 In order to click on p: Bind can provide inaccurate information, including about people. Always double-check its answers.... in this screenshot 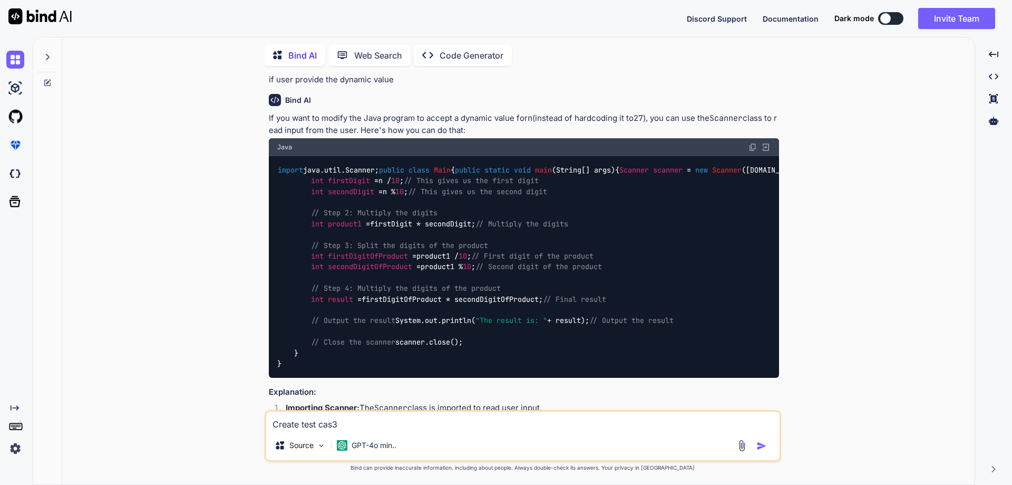, I will do `click(523, 467)`.